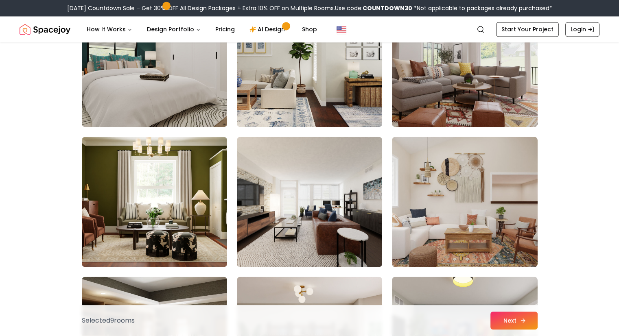  What do you see at coordinates (309, 202) in the screenshot?
I see `img: Room room-95` at bounding box center [309, 202].